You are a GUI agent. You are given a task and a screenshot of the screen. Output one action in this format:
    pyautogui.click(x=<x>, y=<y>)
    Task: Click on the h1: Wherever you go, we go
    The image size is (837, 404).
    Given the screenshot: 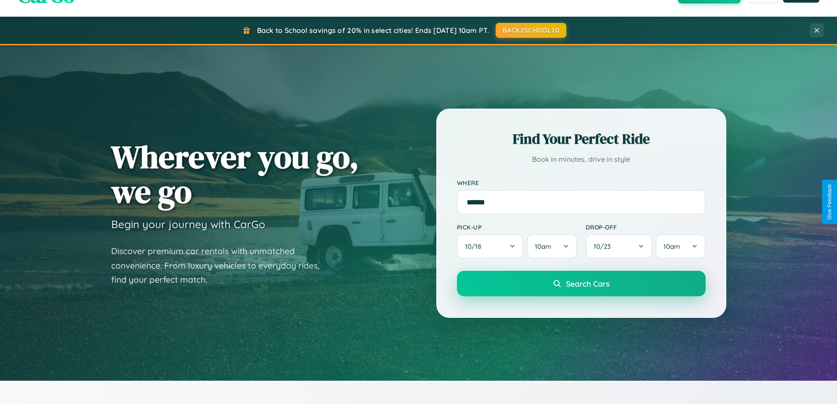 What is the action you would take?
    pyautogui.click(x=235, y=174)
    